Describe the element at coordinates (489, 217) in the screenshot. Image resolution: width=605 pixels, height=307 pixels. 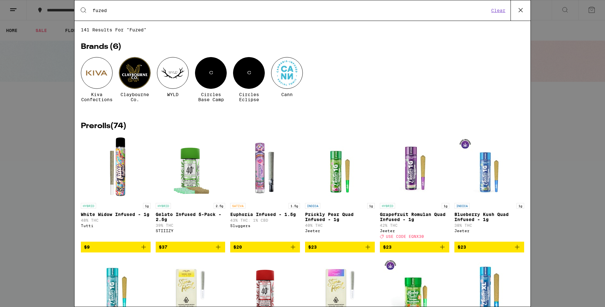
I see `p: Blueberry Kush Quad Infused - 1g` at that location.